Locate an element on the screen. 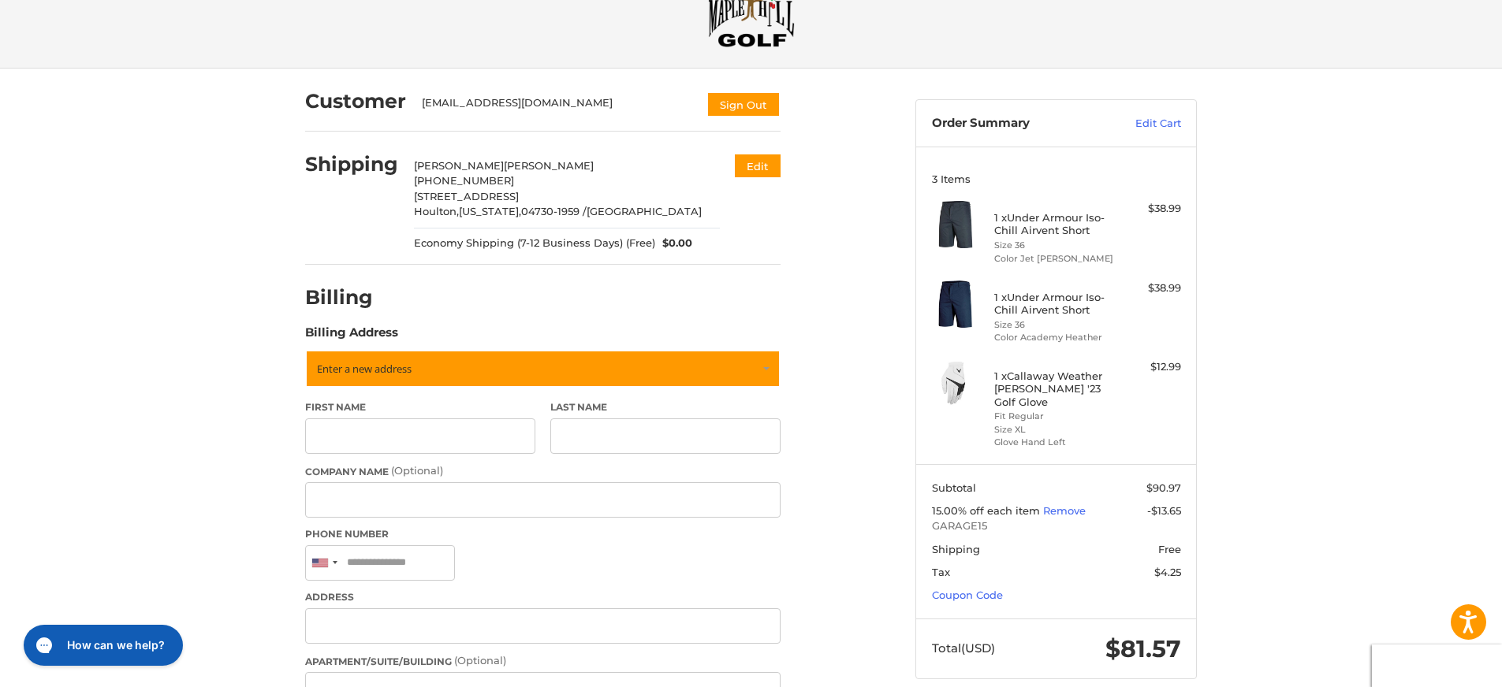 The width and height of the screenshot is (1502, 687). h2: Customer is located at coordinates (356, 101).